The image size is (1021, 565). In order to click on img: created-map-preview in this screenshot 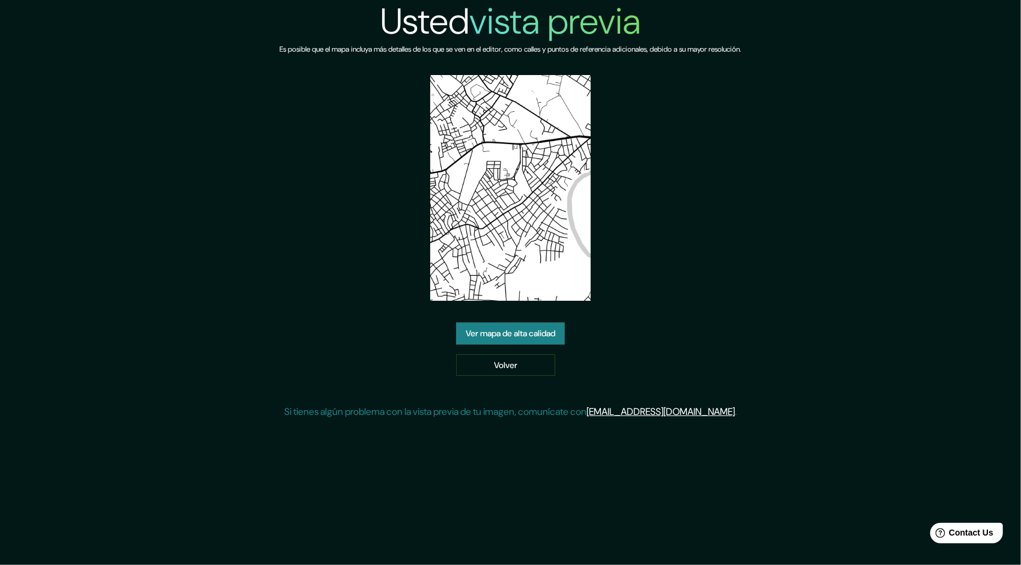, I will do `click(510, 188)`.